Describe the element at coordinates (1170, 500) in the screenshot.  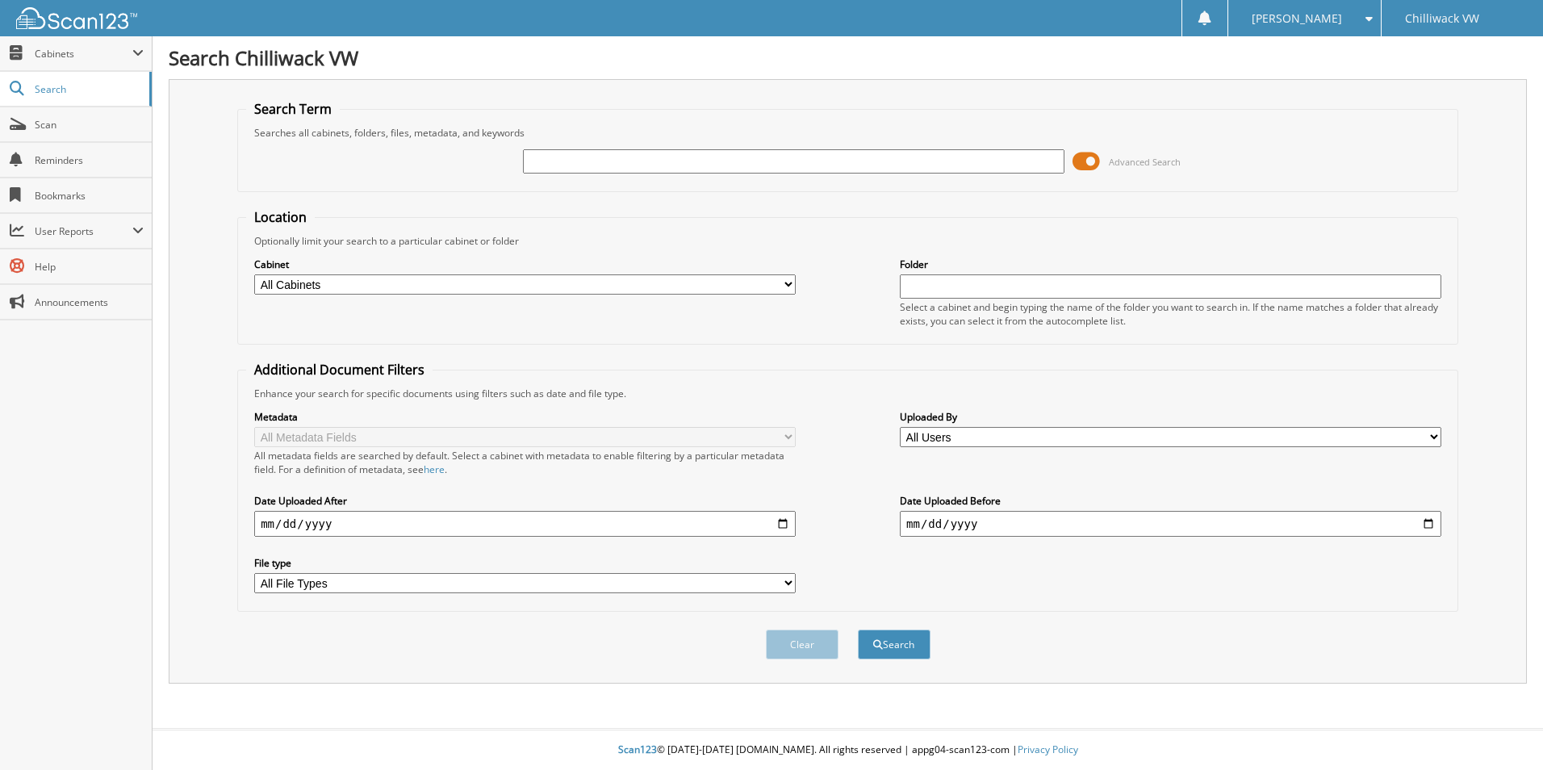
I see `label: Date Uploaded Before` at that location.